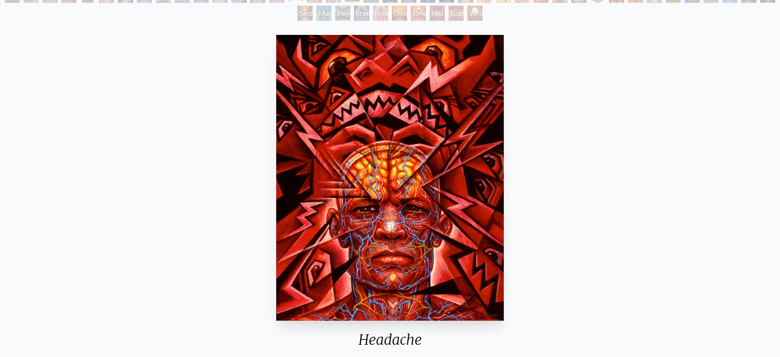 The height and width of the screenshot is (357, 780). I want to click on div: Godself, so click(456, 13).